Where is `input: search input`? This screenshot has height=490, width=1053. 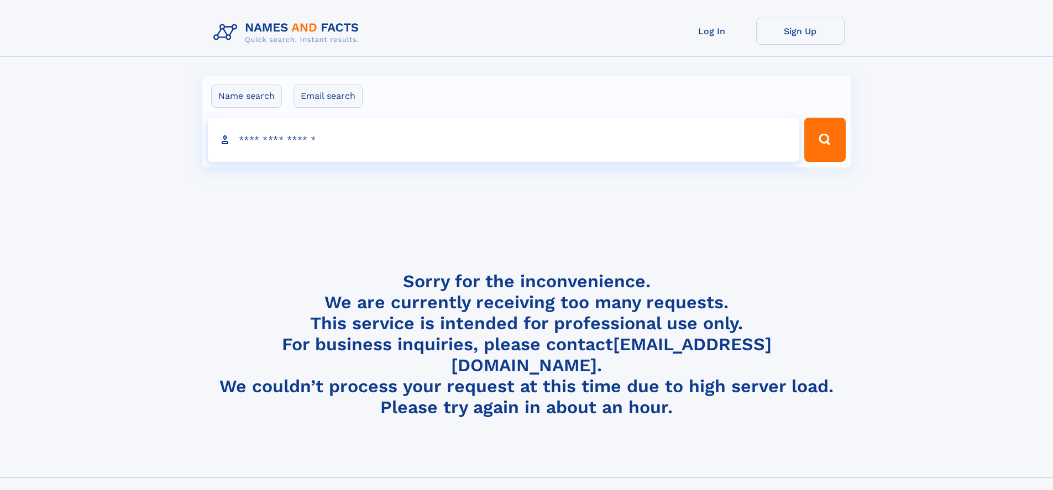
input: search input is located at coordinates (504, 140).